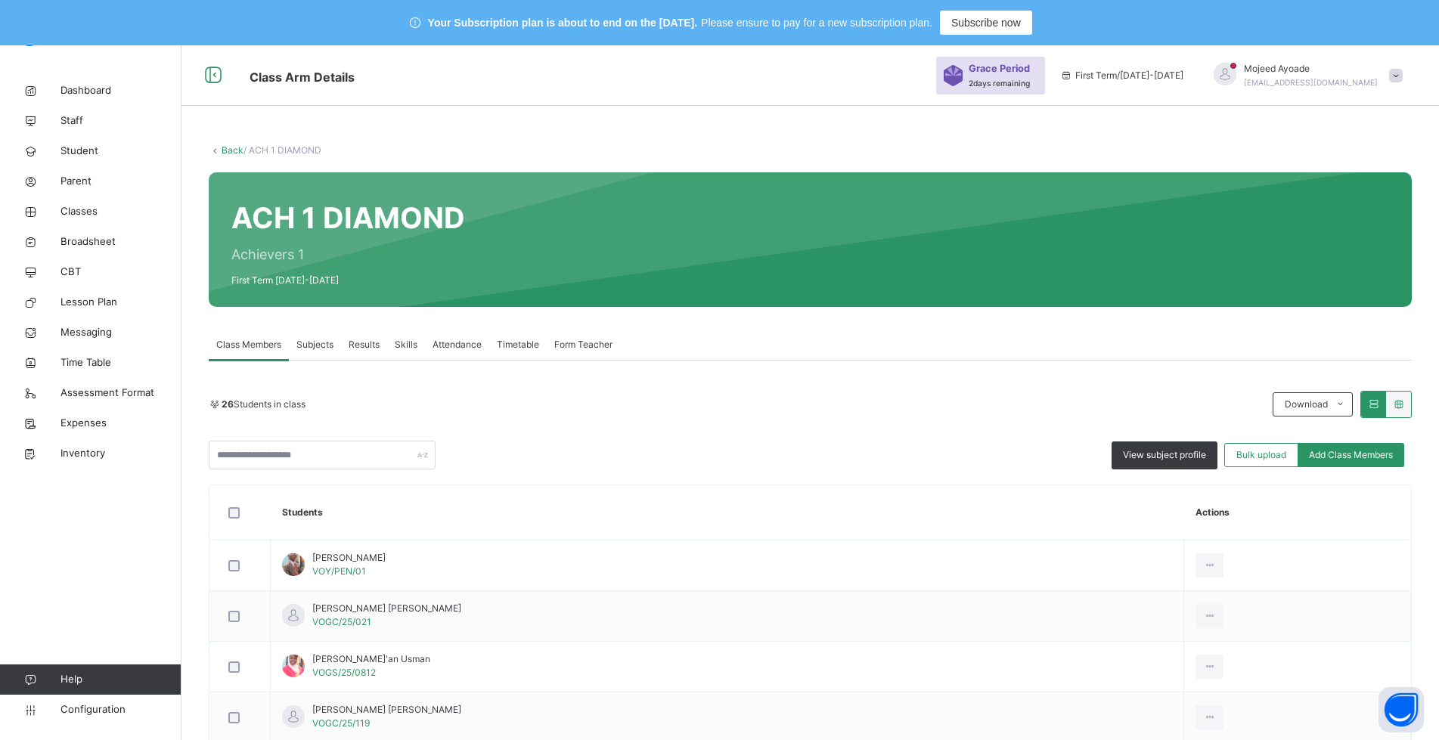 The height and width of the screenshot is (740, 1439). I want to click on span: Staff, so click(121, 121).